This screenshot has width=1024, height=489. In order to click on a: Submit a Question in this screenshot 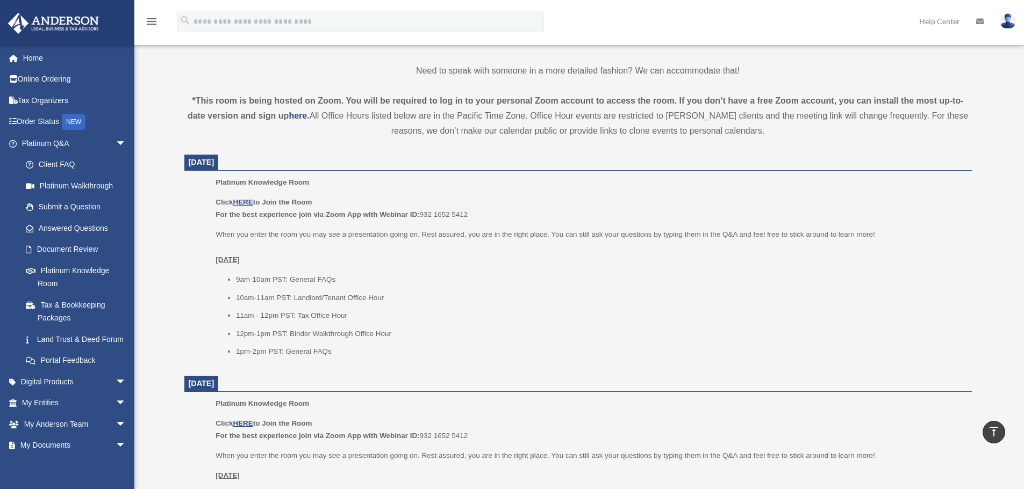, I will do `click(78, 207)`.